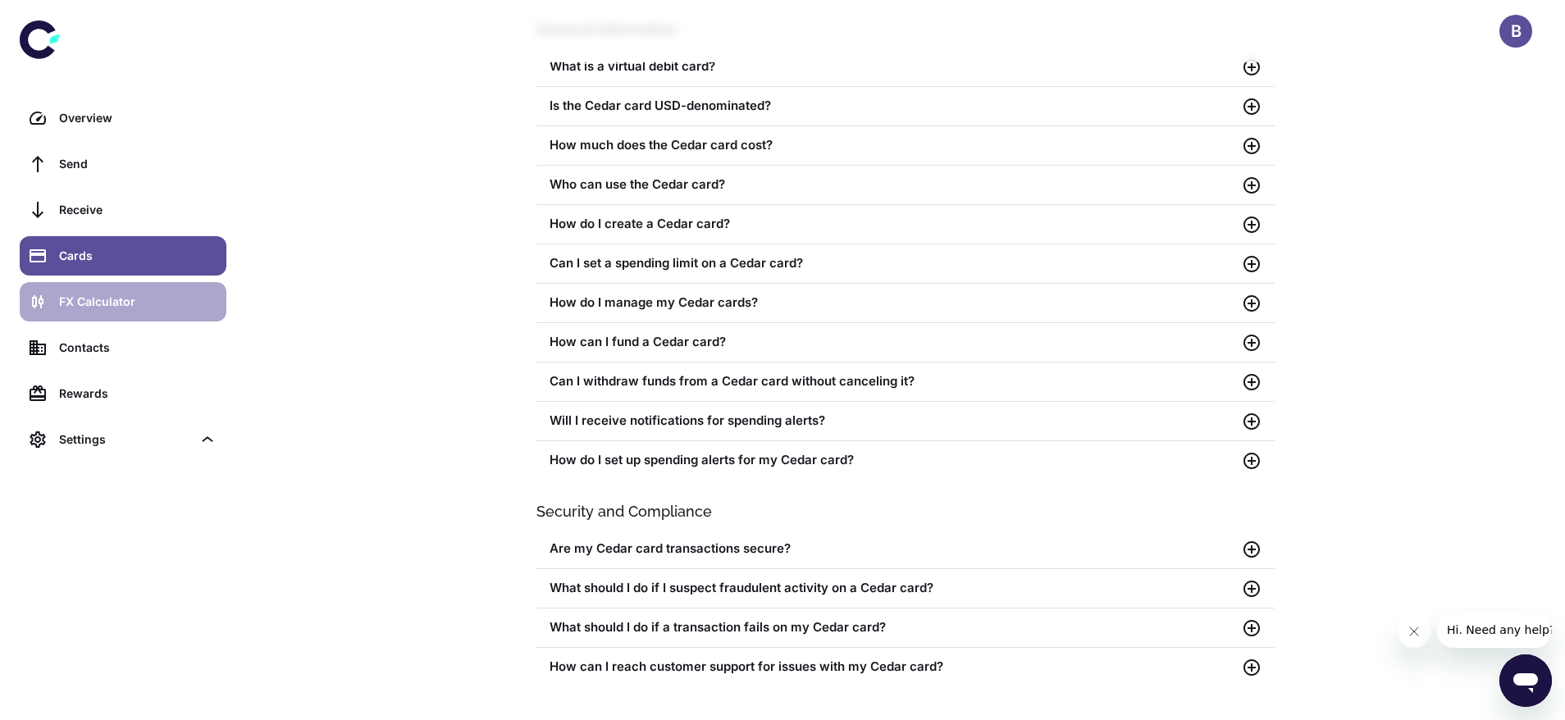 This screenshot has width=1565, height=720. Describe the element at coordinates (138, 348) in the screenshot. I see `div: Contacts` at that location.